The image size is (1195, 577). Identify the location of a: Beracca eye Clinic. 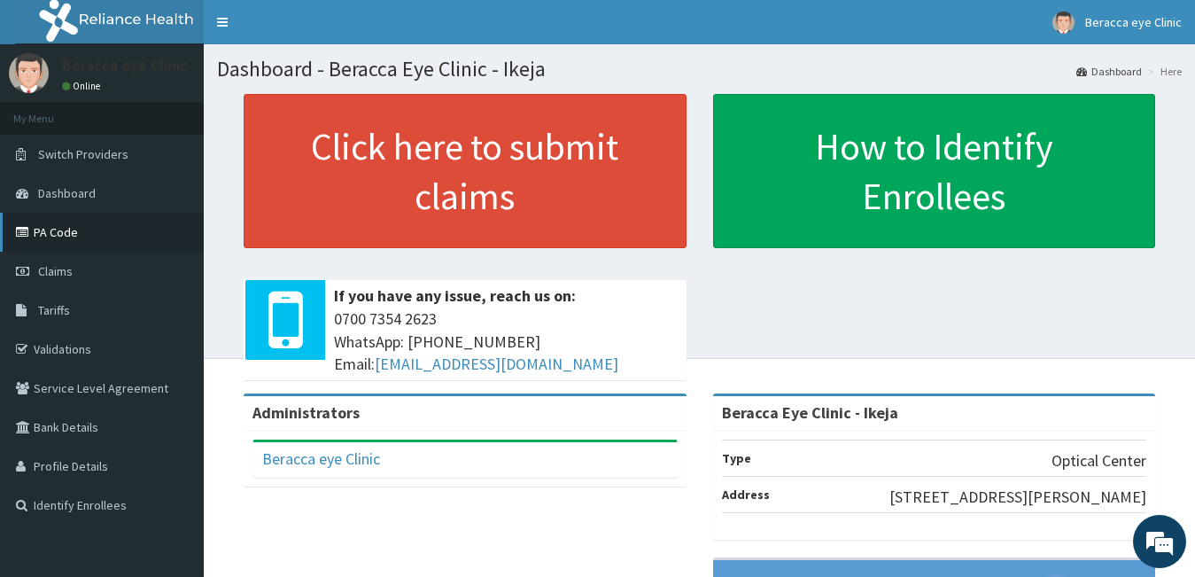
(321, 458).